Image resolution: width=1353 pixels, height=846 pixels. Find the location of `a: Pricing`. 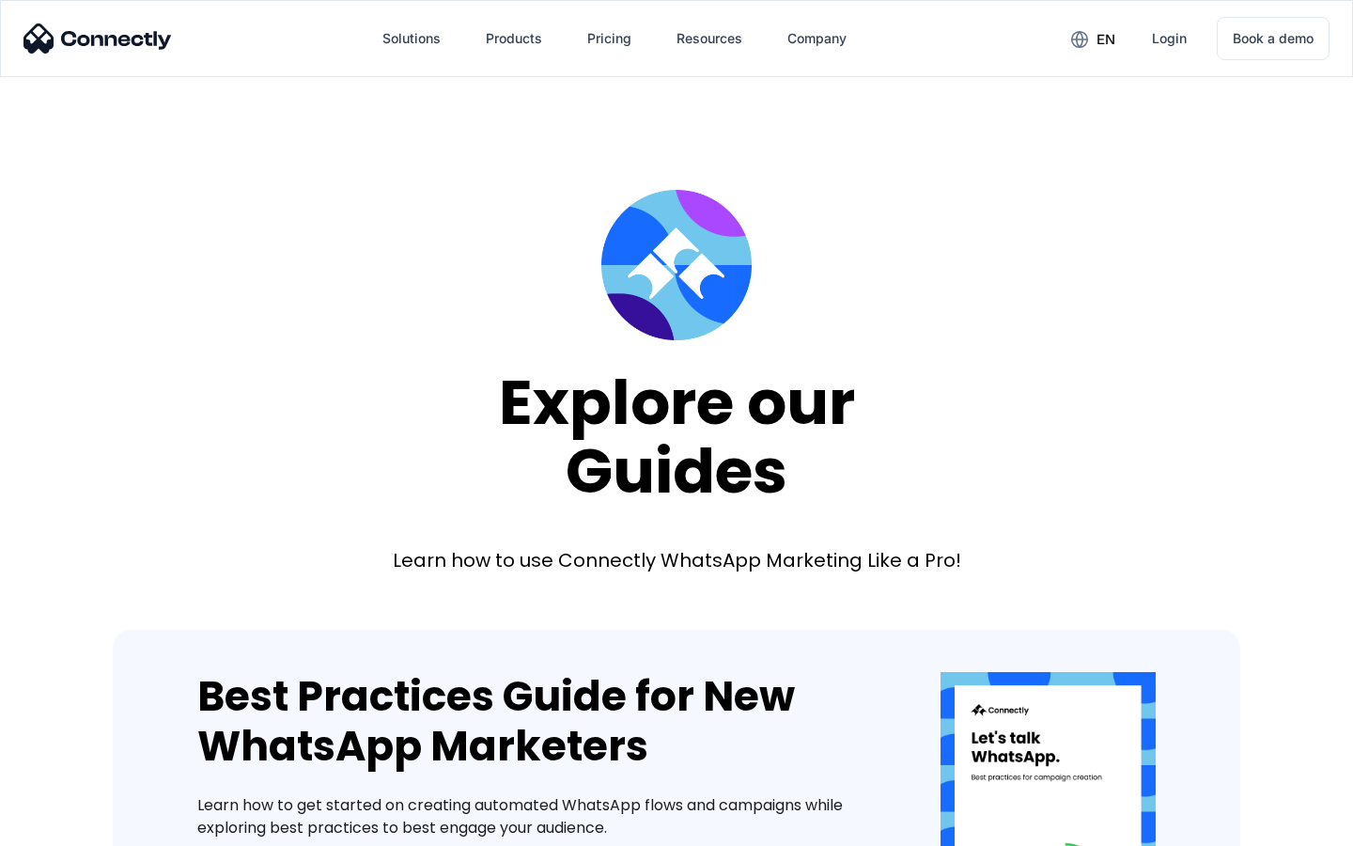

a: Pricing is located at coordinates (609, 39).